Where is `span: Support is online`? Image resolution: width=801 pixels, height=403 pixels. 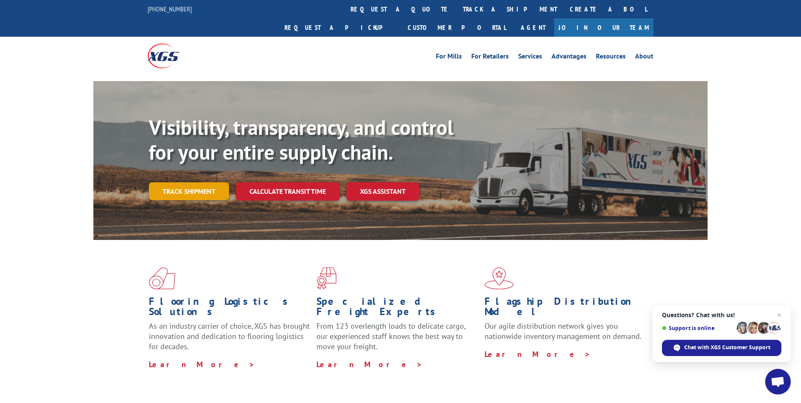 span: Support is online is located at coordinates (698, 328).